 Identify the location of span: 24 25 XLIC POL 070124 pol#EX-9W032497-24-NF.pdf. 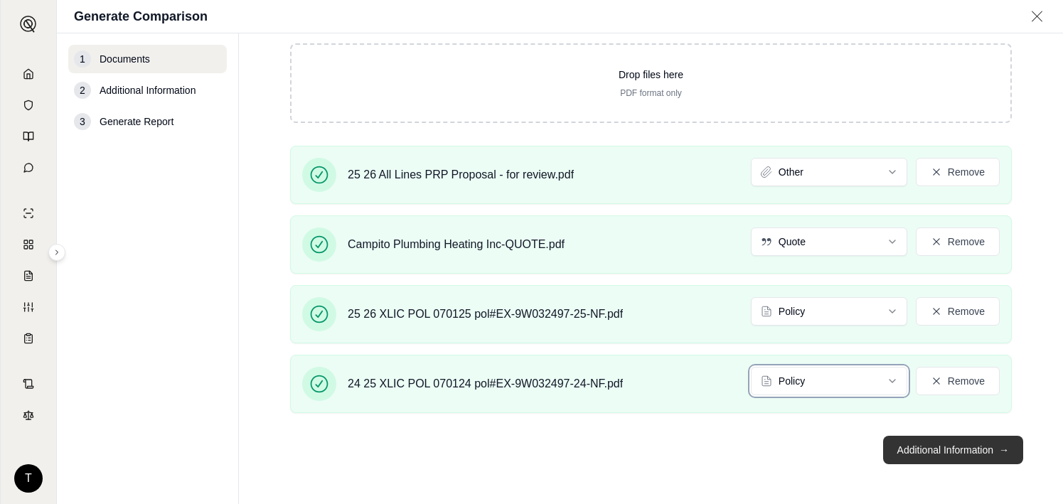
(485, 384).